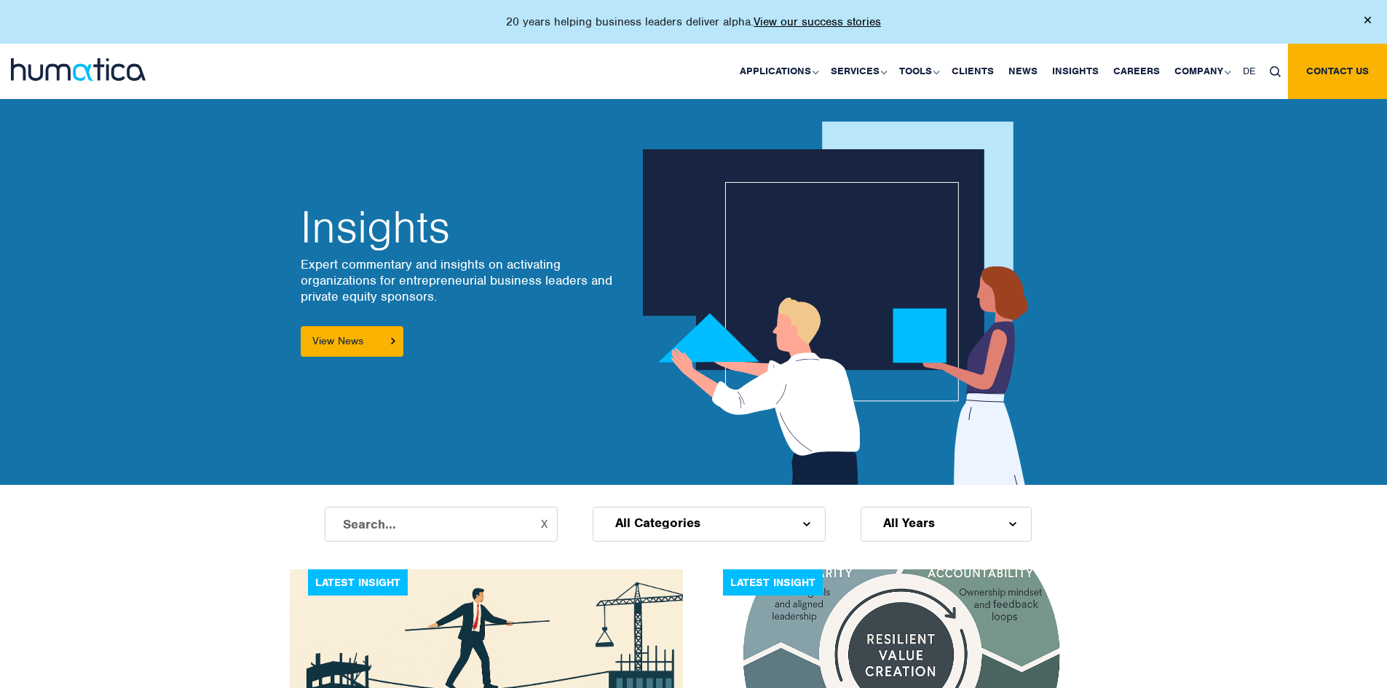  What do you see at coordinates (1136, 71) in the screenshot?
I see `a: Careers` at bounding box center [1136, 71].